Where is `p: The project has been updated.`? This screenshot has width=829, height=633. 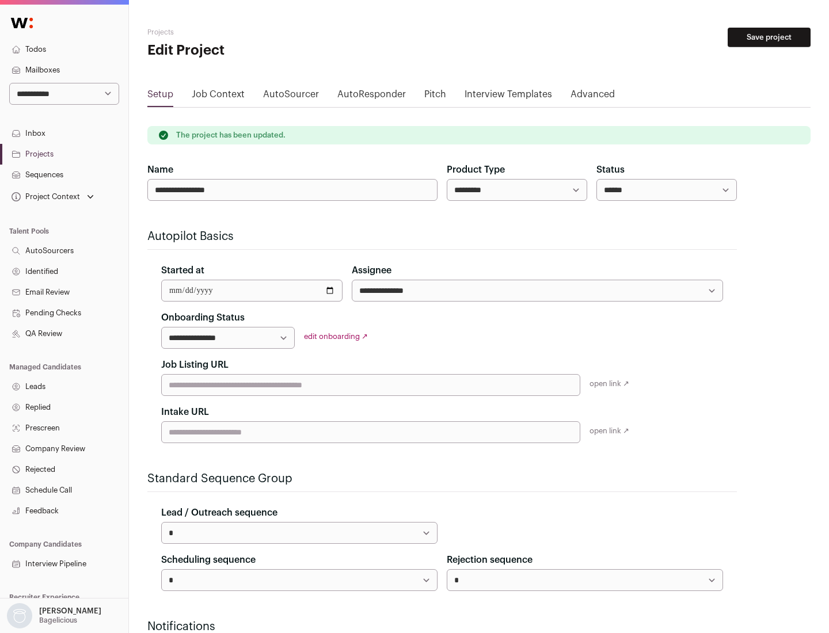 p: The project has been updated. is located at coordinates (231, 135).